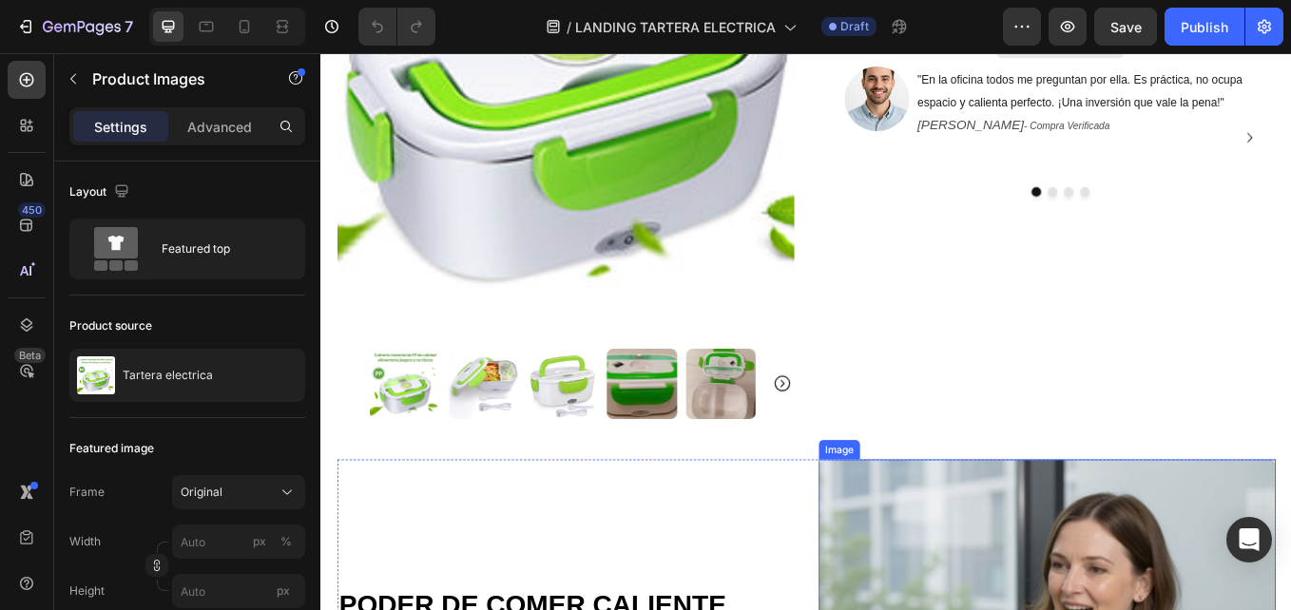  Describe the element at coordinates (239, 591) in the screenshot. I see `input: px` at that location.